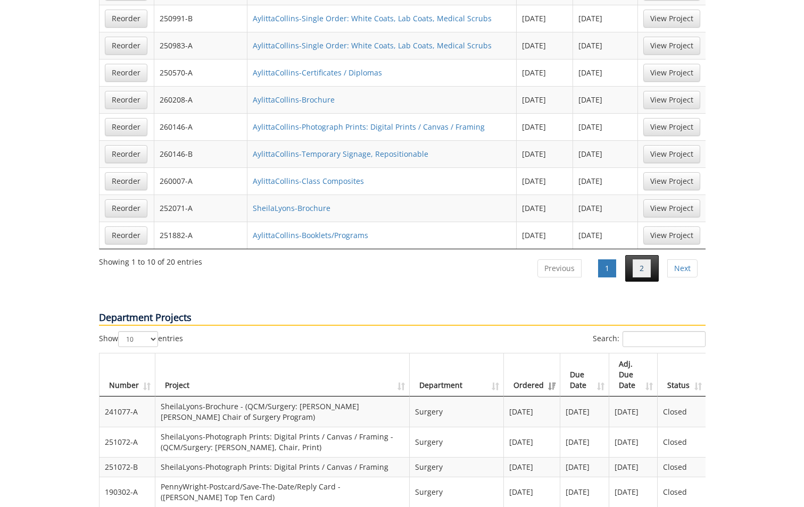  What do you see at coordinates (282, 375) in the screenshot?
I see `th: Project: activate to sort column ascending` at bounding box center [282, 375].